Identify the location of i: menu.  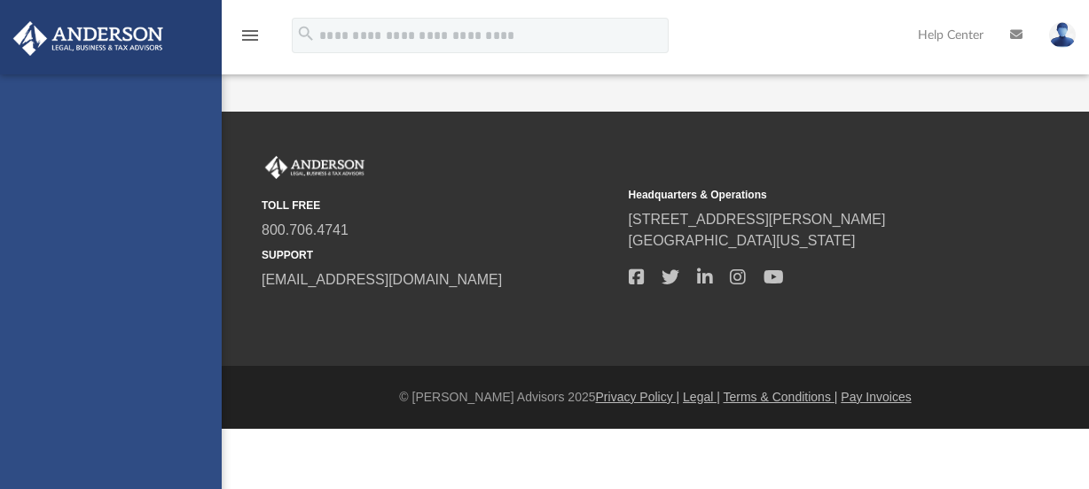
(250, 35).